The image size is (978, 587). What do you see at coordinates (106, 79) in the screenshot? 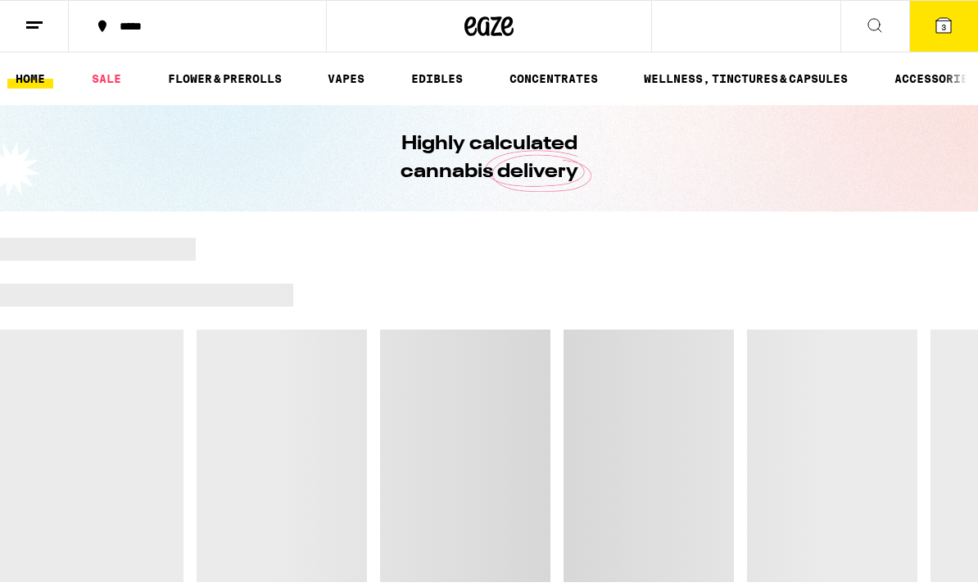
I see `a: SALE` at bounding box center [106, 79].